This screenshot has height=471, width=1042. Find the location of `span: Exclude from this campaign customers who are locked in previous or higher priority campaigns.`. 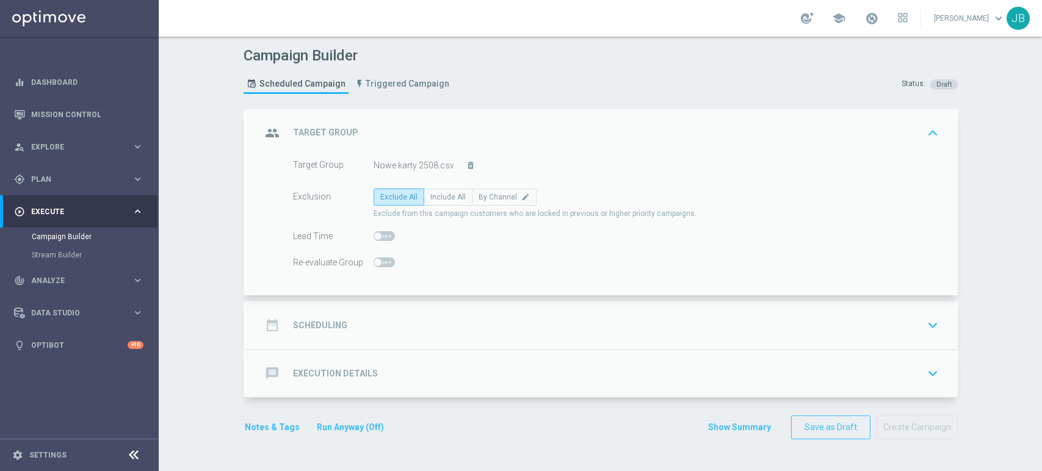

span: Exclude from this campaign customers who are locked in previous or higher priority campaigns. is located at coordinates (535, 214).